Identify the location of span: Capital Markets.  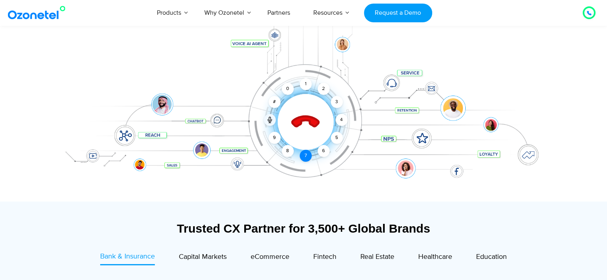
(203, 257).